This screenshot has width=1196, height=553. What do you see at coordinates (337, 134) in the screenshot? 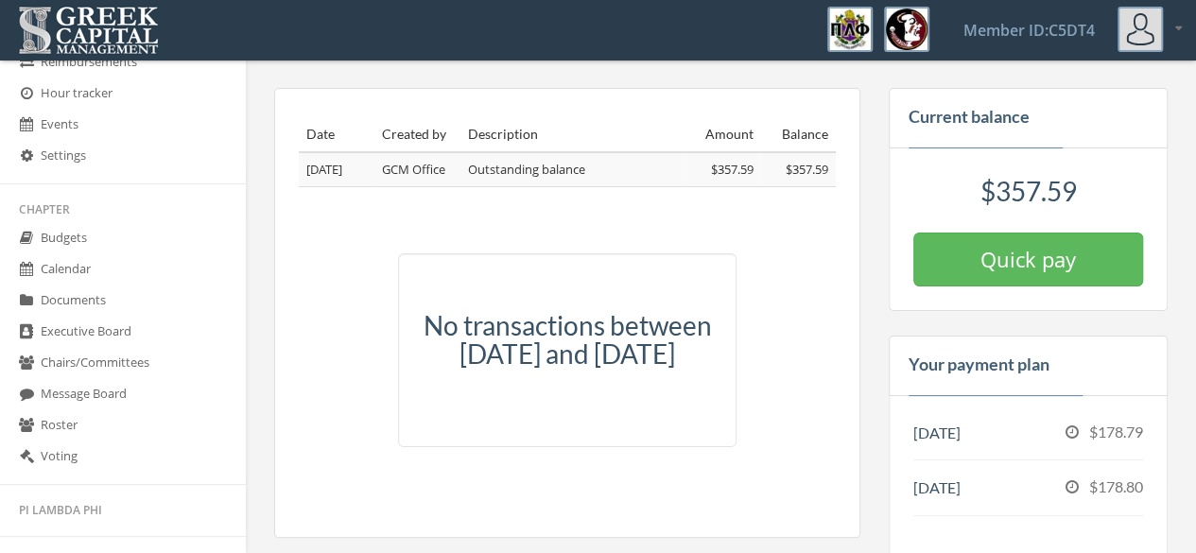
I see `div: Date` at bounding box center [337, 134].